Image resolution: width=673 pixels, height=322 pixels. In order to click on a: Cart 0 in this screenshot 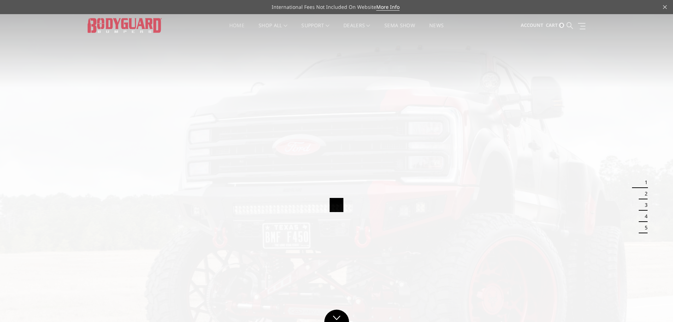, I will do `click(555, 25)`.